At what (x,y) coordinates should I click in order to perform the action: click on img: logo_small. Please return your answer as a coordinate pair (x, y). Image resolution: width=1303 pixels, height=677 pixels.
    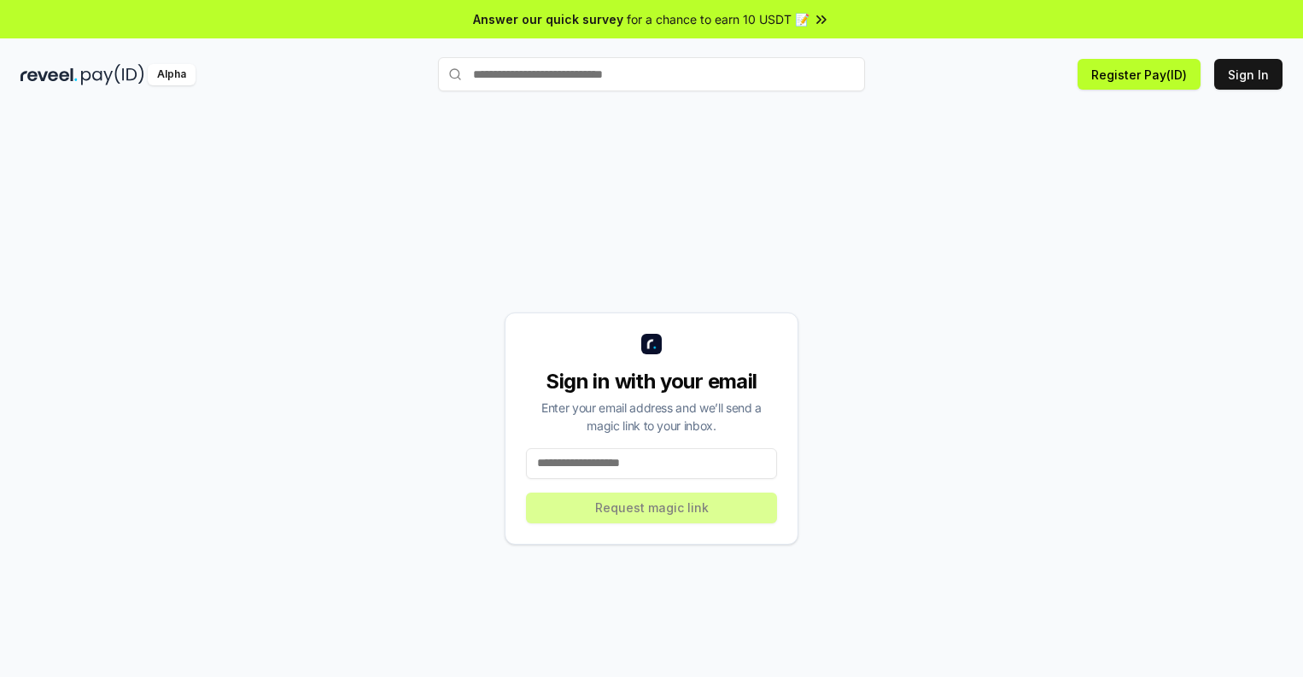
    Looking at the image, I should click on (652, 344).